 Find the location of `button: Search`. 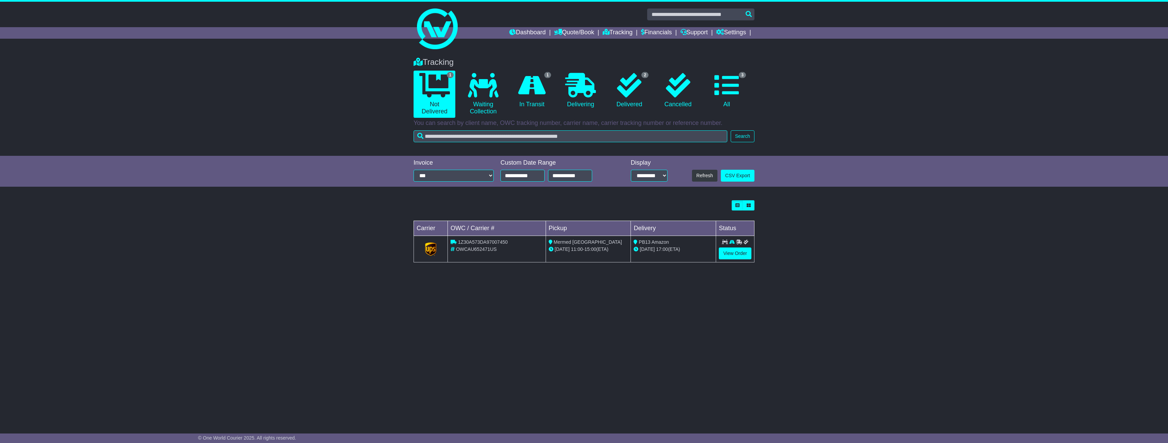

button: Search is located at coordinates (743, 136).